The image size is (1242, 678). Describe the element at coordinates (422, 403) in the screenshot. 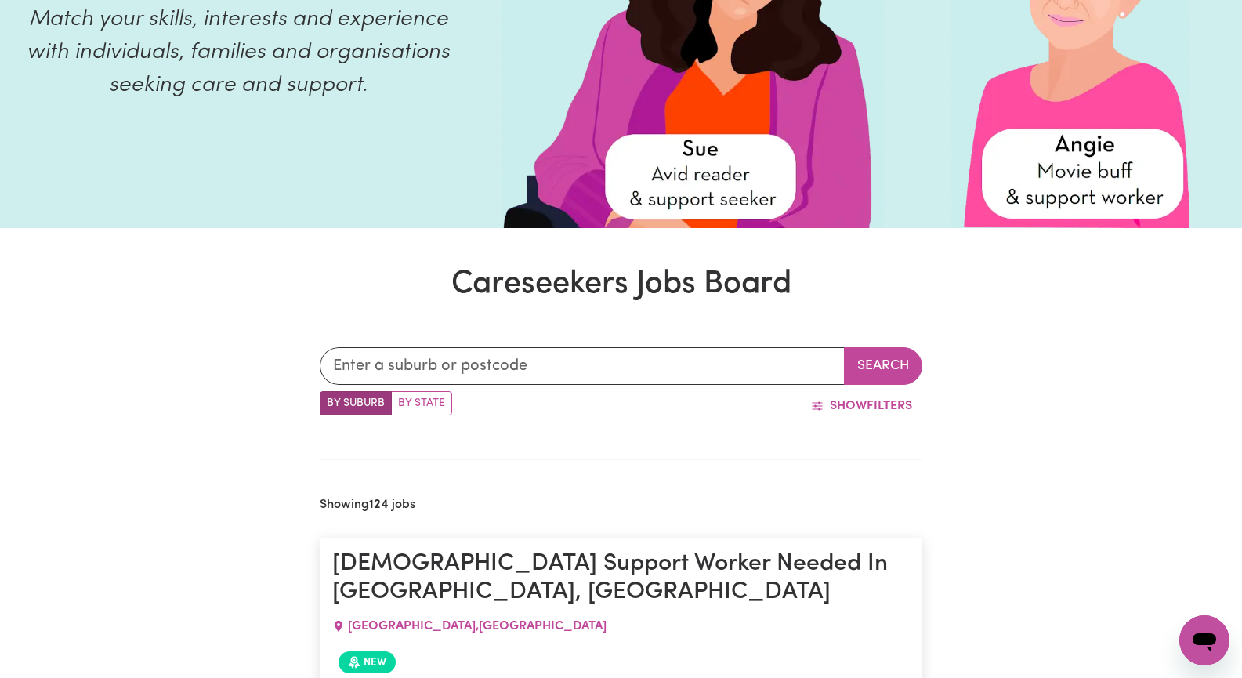

I see `label: Search by state` at that location.